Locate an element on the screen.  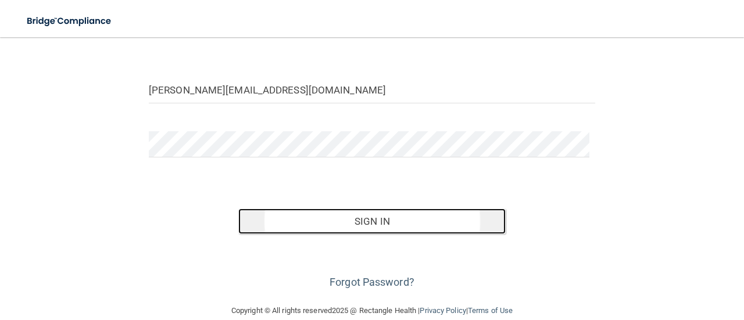
input: Email is located at coordinates (372, 90).